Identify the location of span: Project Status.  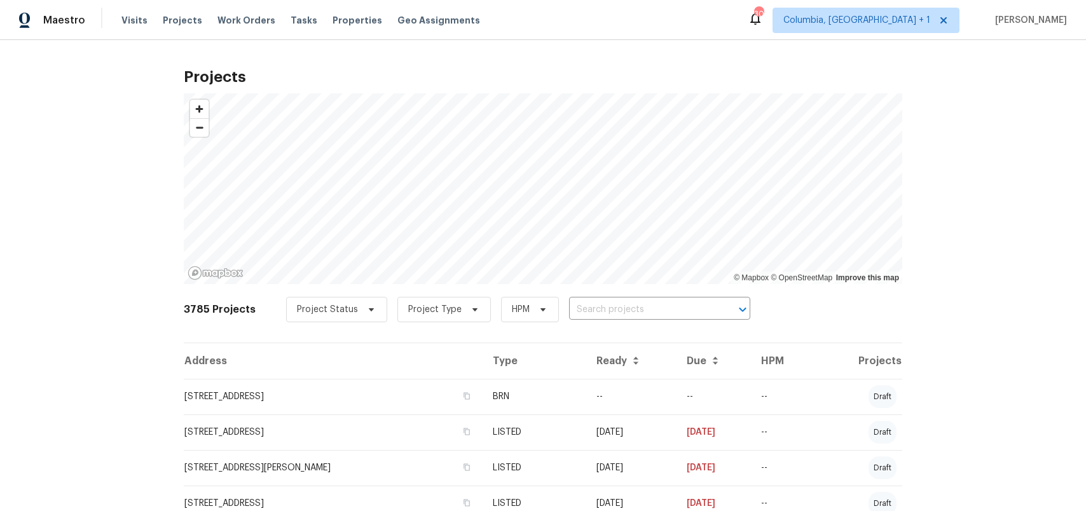
(327, 310).